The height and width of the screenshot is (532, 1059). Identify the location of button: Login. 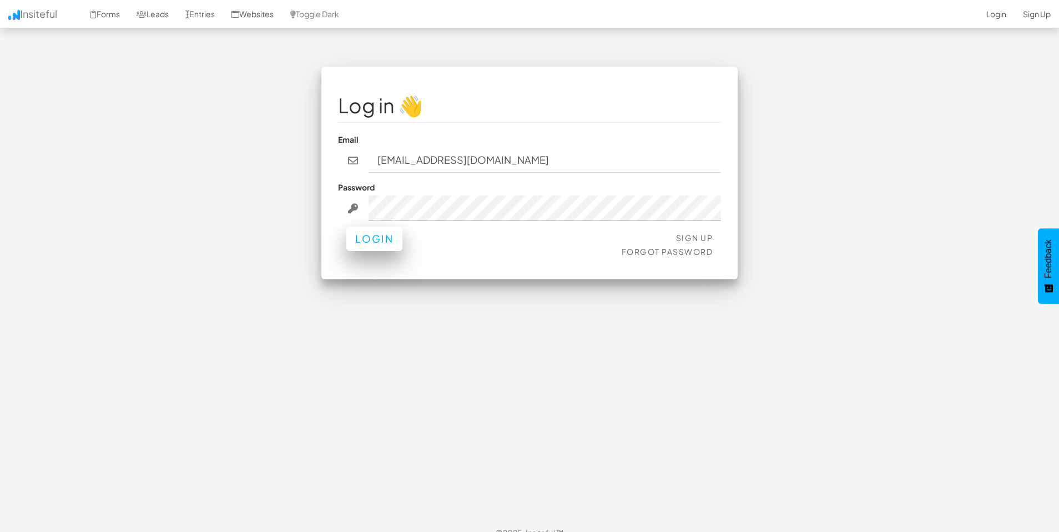
(374, 239).